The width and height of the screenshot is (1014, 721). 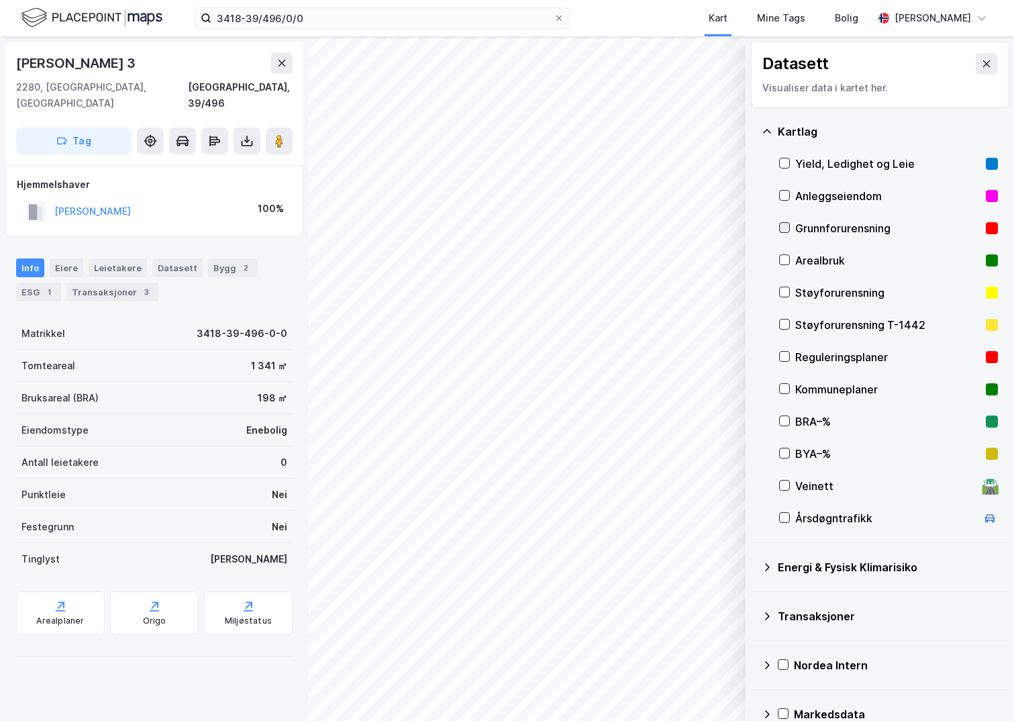 I want to click on div: Origo, so click(x=154, y=621).